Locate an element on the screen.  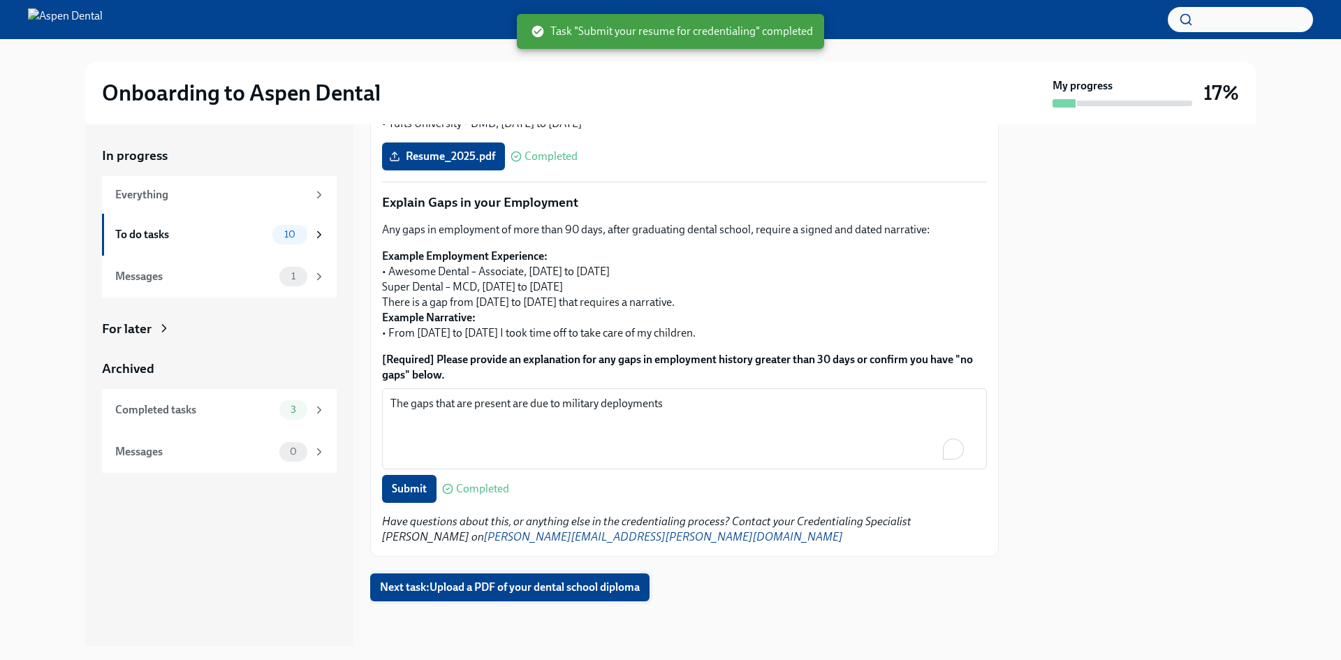
span: 10 is located at coordinates (290, 234).